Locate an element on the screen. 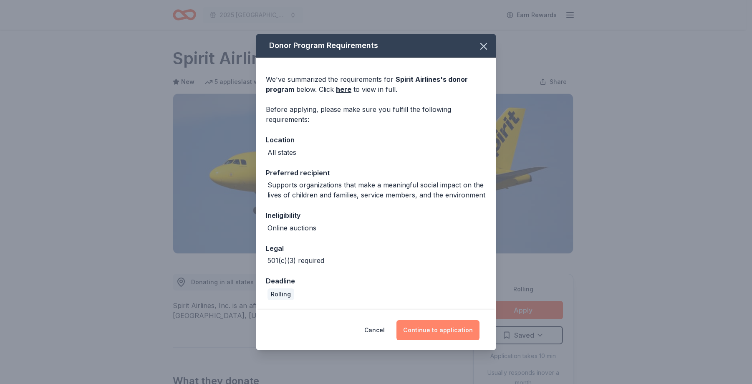 The image size is (752, 384). div: All states is located at coordinates (282, 152).